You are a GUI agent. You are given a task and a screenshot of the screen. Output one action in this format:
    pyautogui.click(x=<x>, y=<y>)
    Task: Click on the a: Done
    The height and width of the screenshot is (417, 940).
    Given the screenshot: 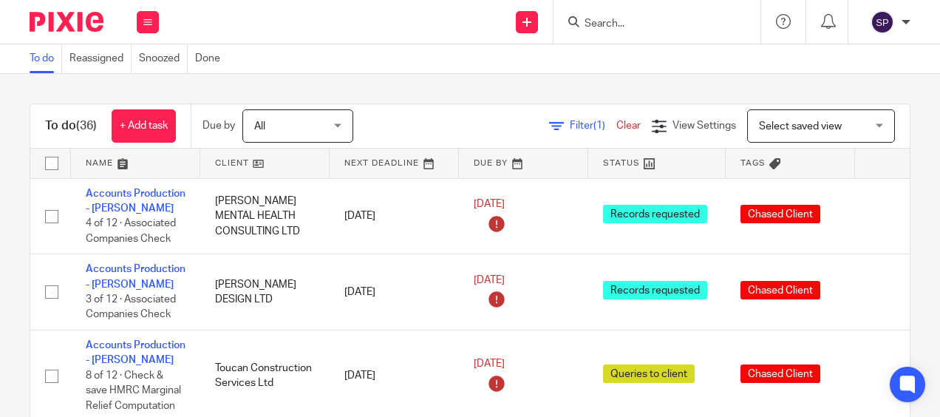 What is the action you would take?
    pyautogui.click(x=211, y=58)
    